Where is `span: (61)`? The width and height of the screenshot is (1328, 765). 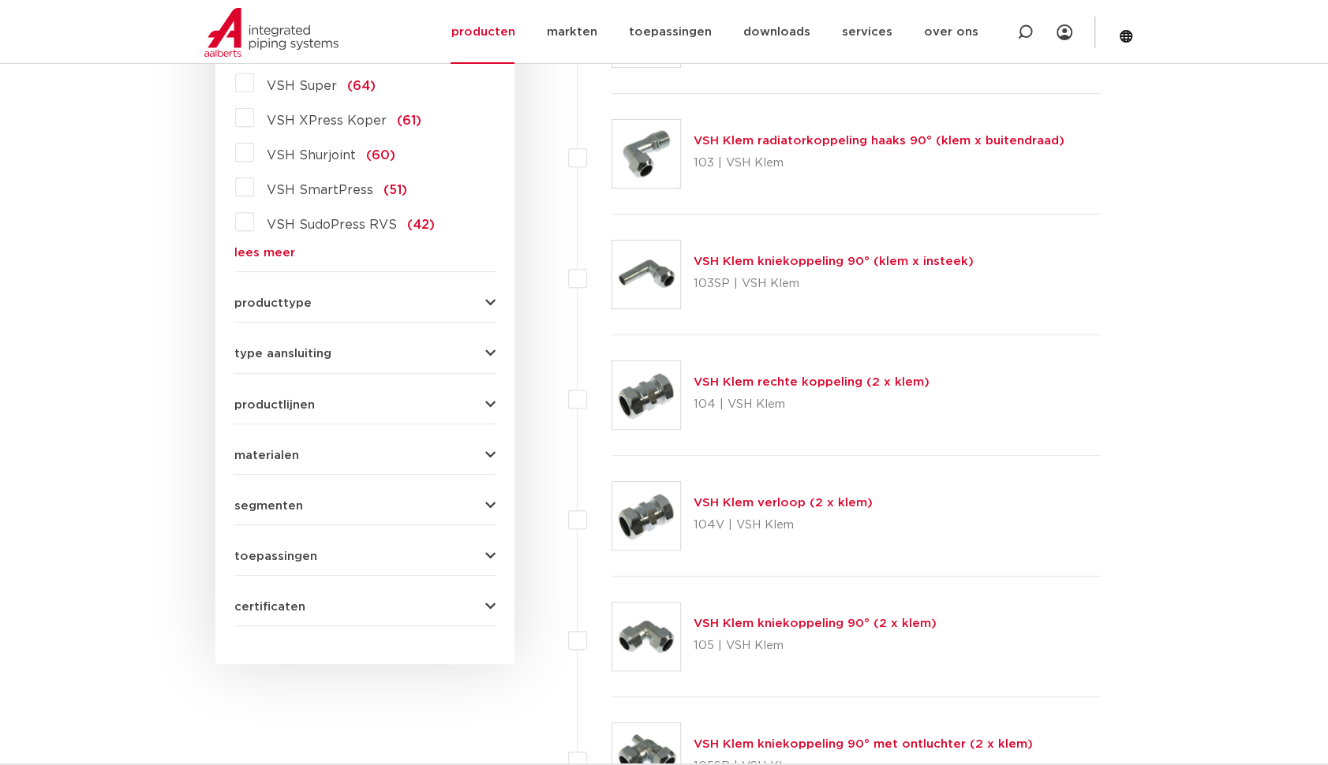 span: (61) is located at coordinates (409, 121).